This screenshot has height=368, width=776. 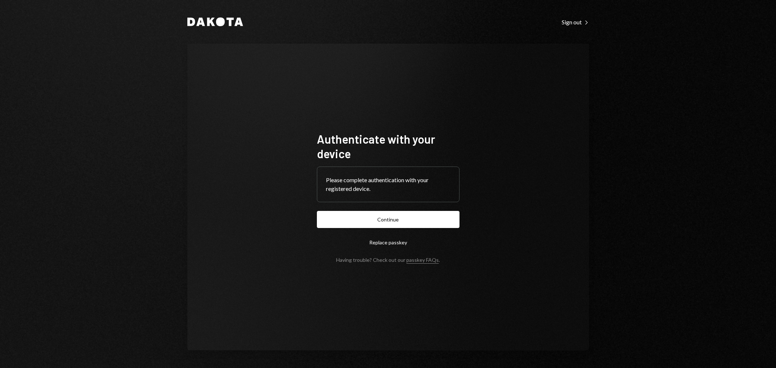 I want to click on h1: Authenticate with your device, so click(x=388, y=146).